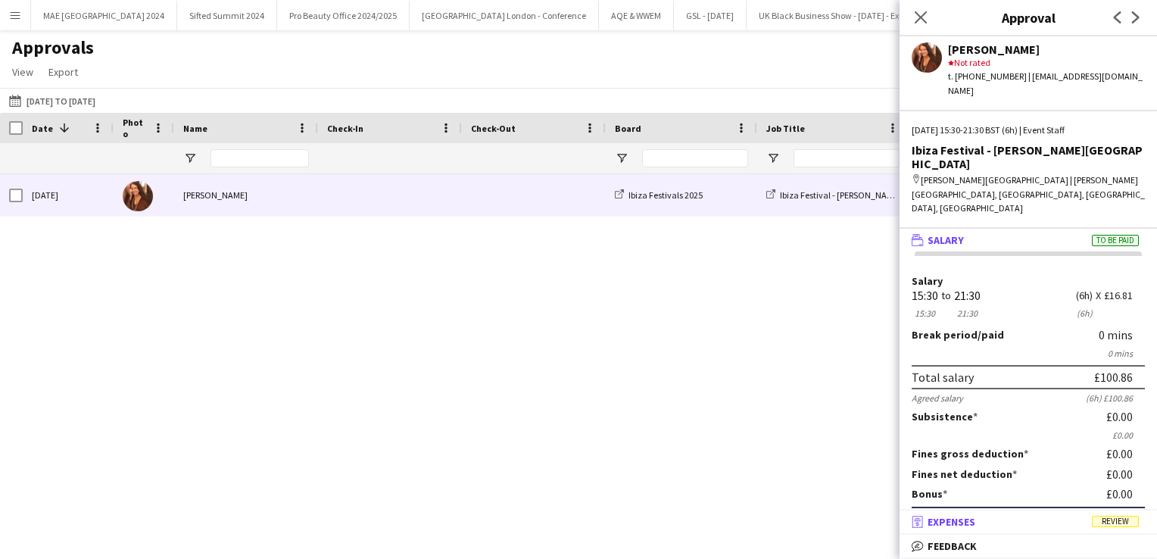 Image resolution: width=1157 pixels, height=559 pixels. I want to click on div: Not rated, so click(1046, 63).